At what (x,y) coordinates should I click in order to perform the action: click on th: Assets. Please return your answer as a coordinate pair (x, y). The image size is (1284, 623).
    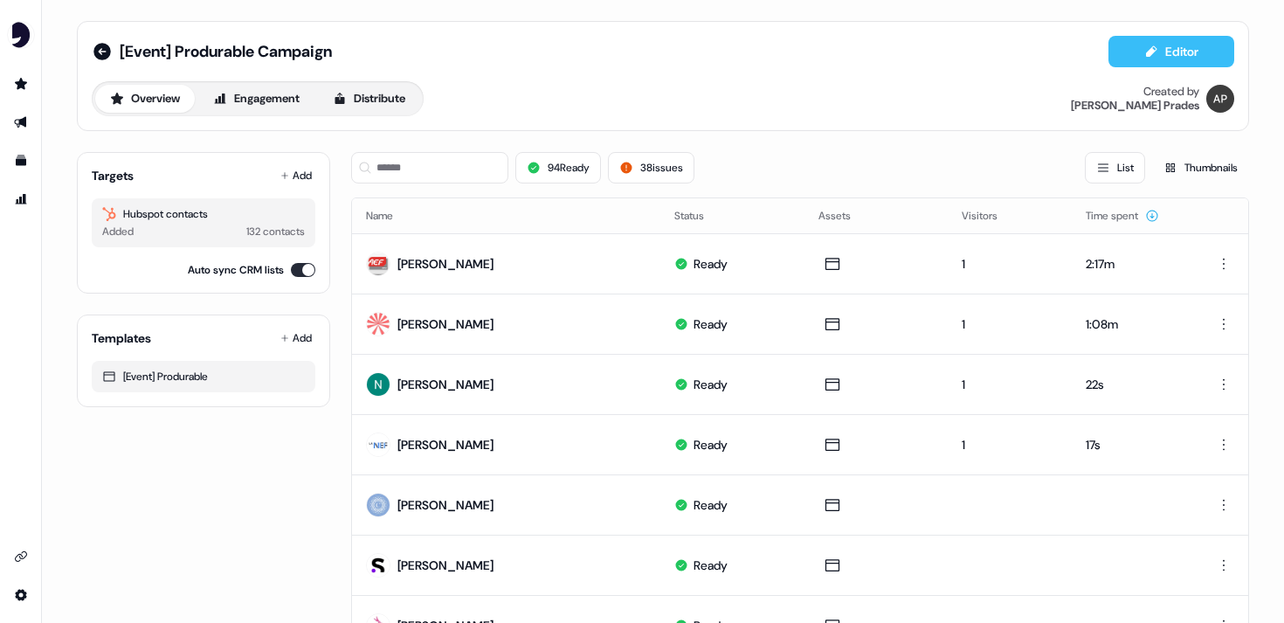
    Looking at the image, I should click on (876, 216).